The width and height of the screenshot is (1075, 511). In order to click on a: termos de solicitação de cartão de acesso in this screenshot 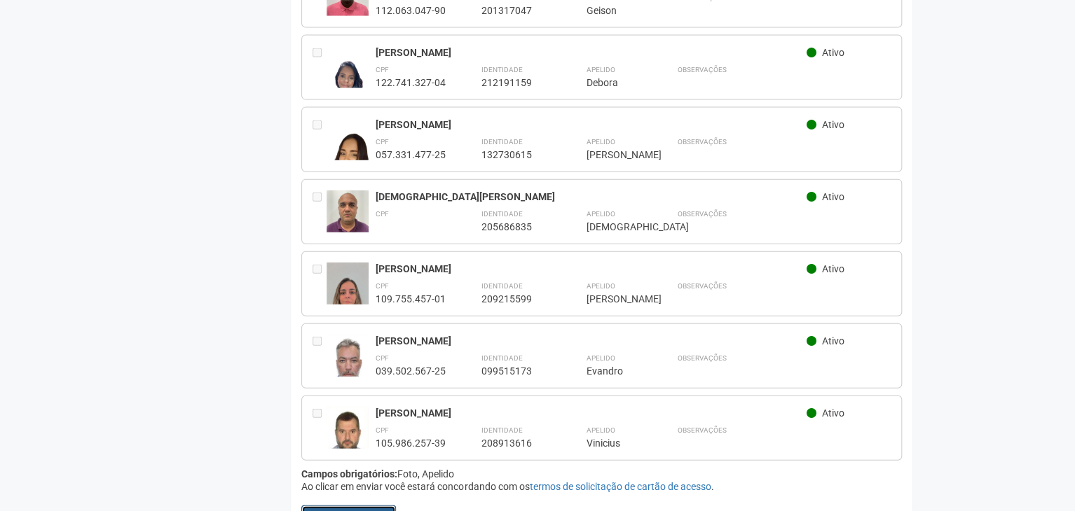, I will do `click(619, 487)`.